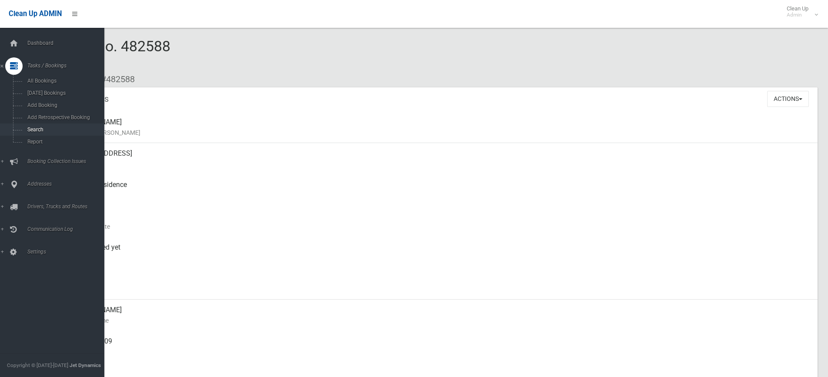 Image resolution: width=828 pixels, height=377 pixels. What do you see at coordinates (440, 258) in the screenshot?
I see `small: Collected At` at bounding box center [440, 258].